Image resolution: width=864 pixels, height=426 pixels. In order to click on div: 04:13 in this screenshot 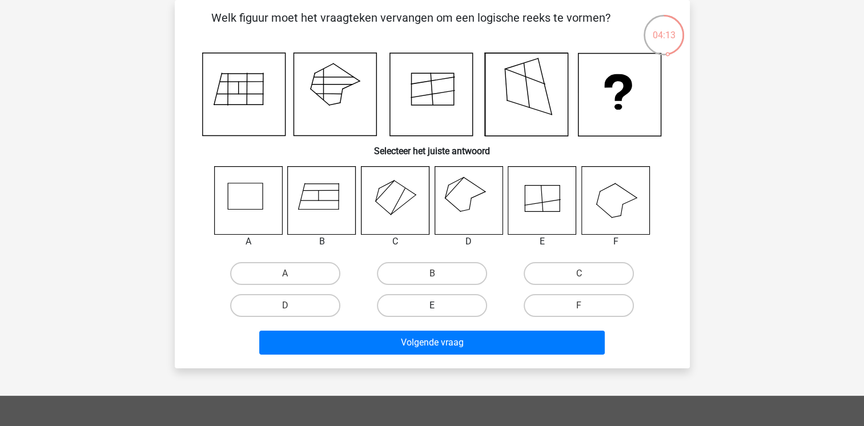, I will do `click(664, 28)`.